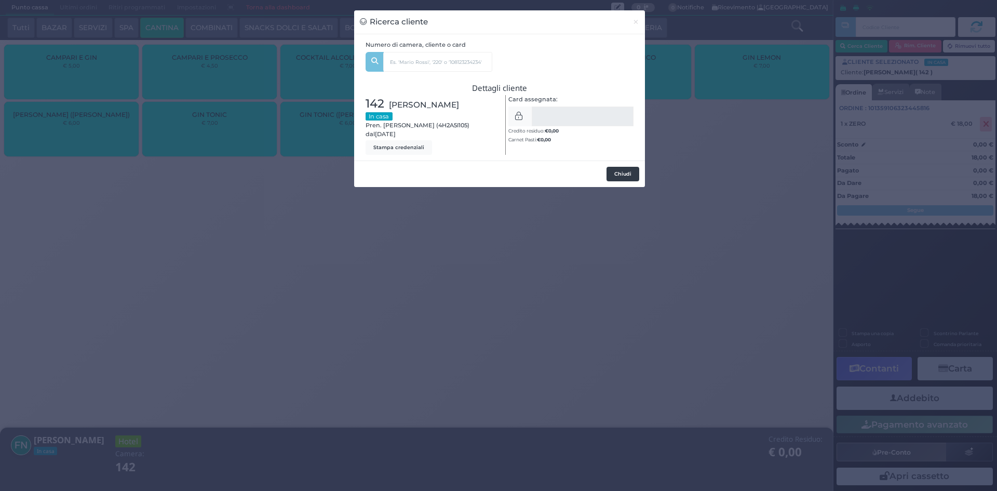 The image size is (997, 491). Describe the element at coordinates (438, 62) in the screenshot. I see `input: Es. 'Mario Rossi', '220' o '108123234234'` at that location.